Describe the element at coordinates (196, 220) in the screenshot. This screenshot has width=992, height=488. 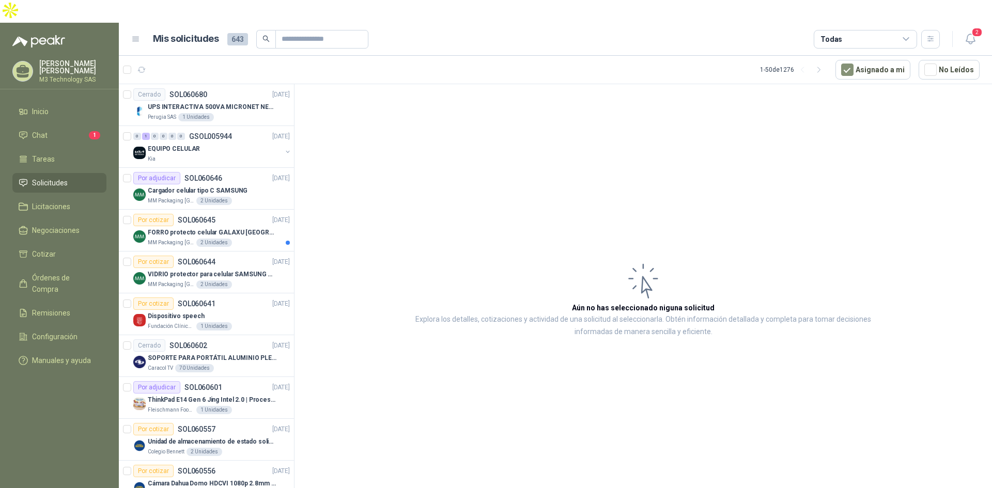
I see `p: SOL060645` at that location.